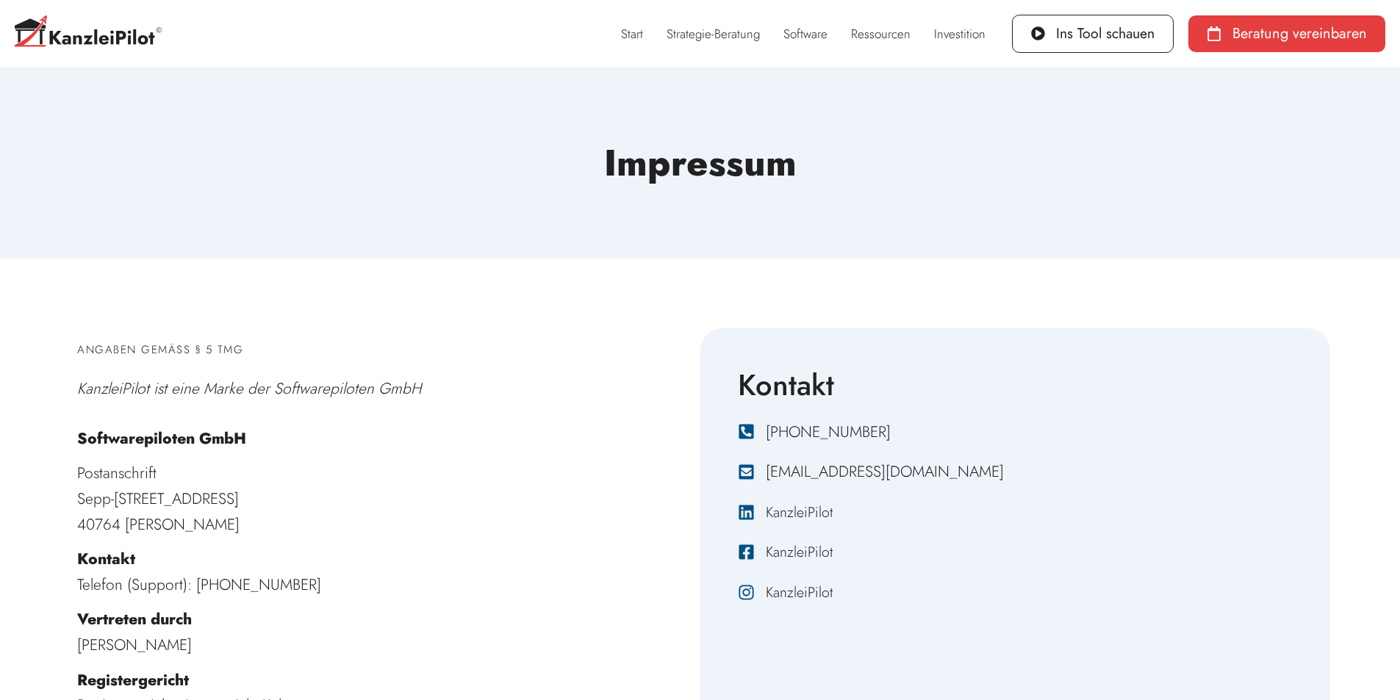  What do you see at coordinates (881, 34) in the screenshot?
I see `a: Ressourcen` at bounding box center [881, 34].